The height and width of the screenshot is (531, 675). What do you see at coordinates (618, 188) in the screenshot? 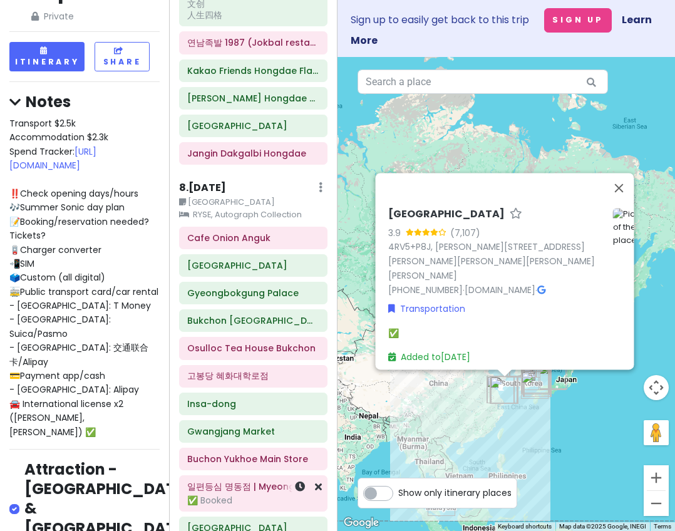
I see `button: Close` at bounding box center [618, 188].